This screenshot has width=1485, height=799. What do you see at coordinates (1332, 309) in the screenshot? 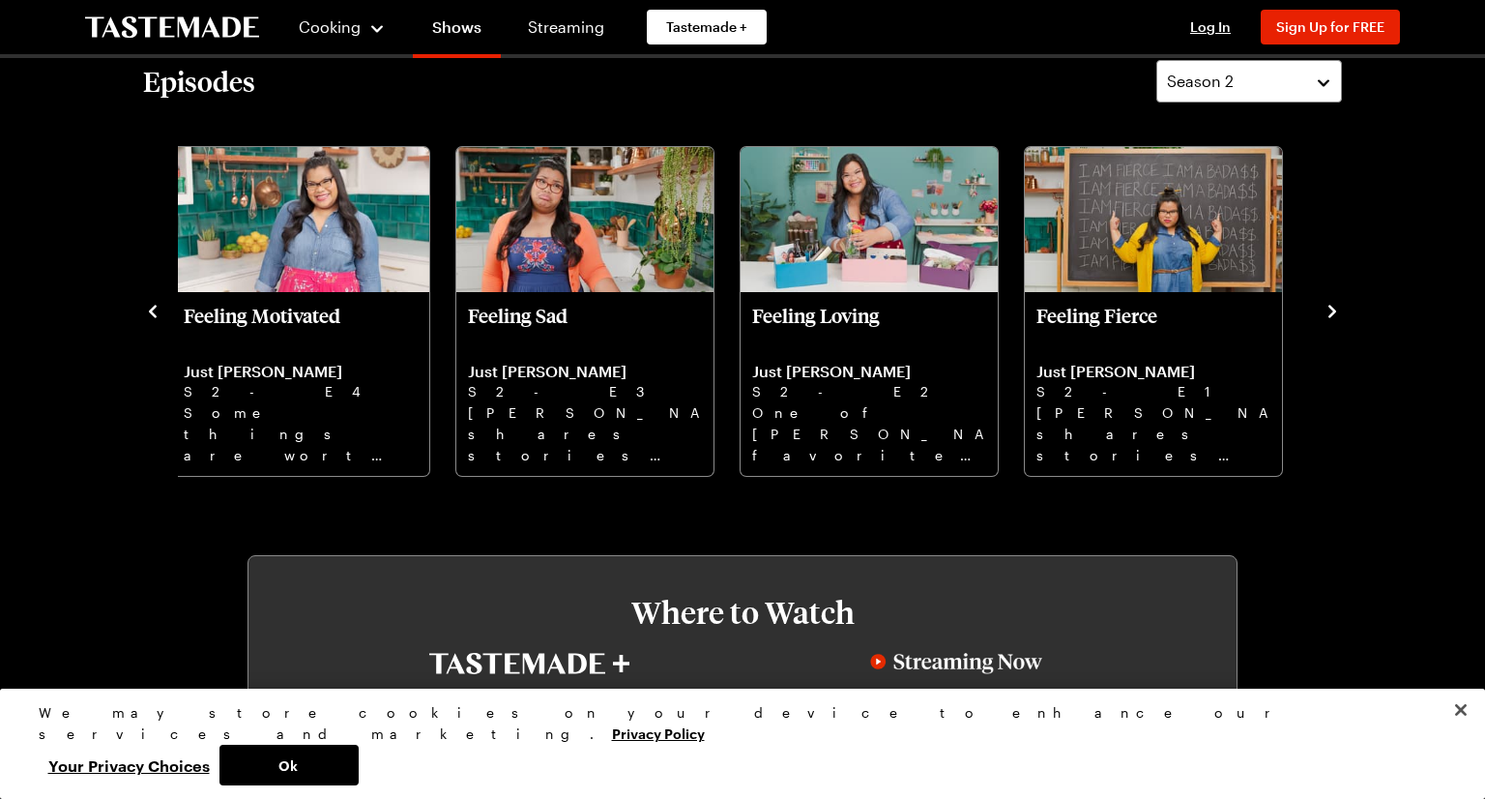
I see `button: navigate to next item` at bounding box center [1332, 309].